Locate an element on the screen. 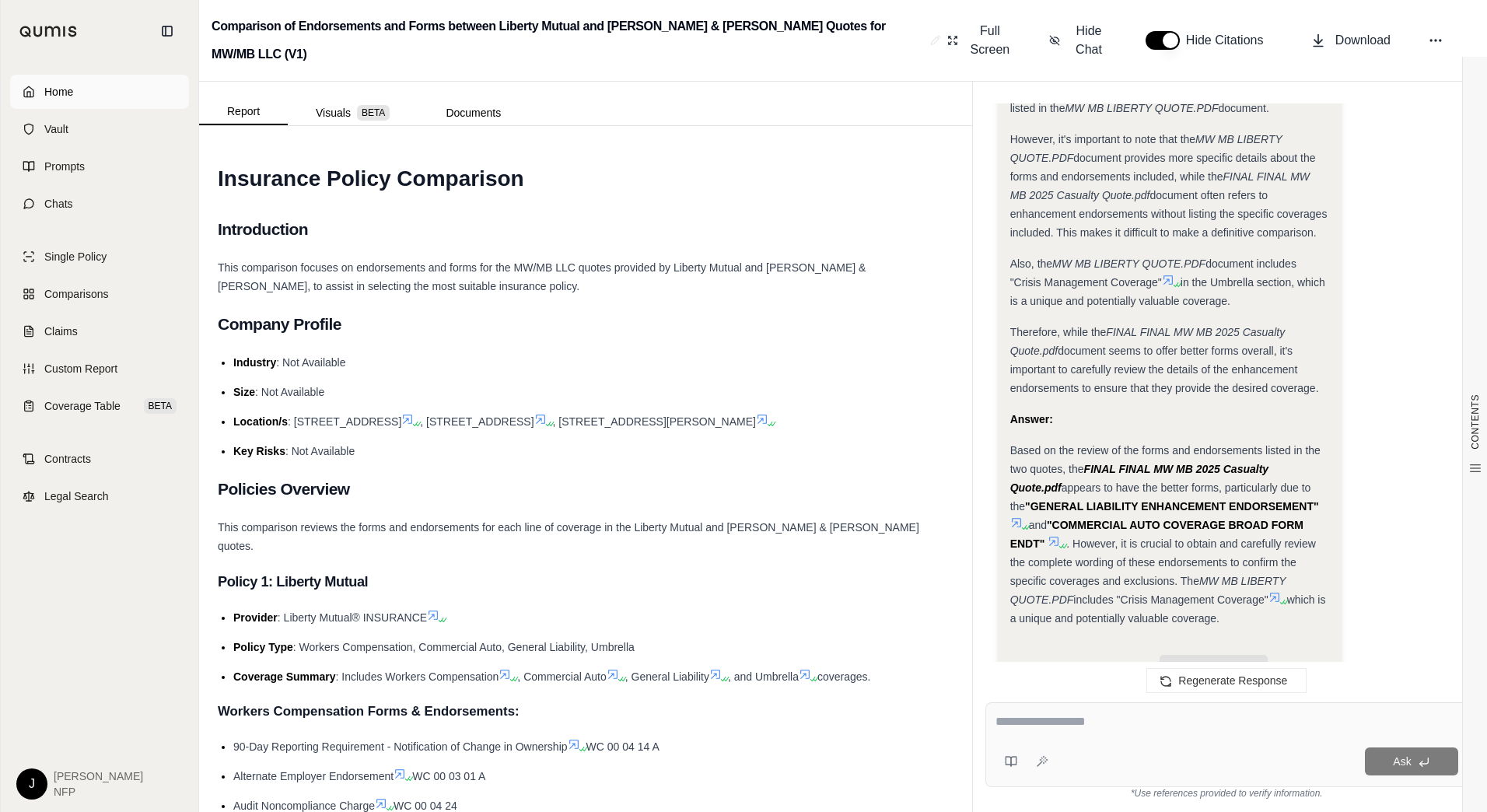  strong: Answer: is located at coordinates (1031, 419).